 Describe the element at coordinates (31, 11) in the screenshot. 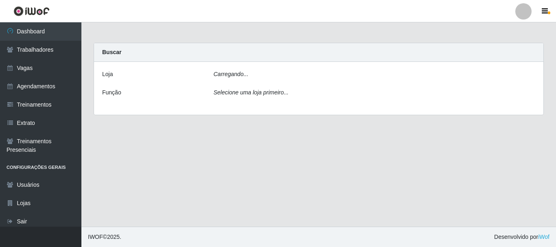

I see `img: CoreUI Logo` at that location.